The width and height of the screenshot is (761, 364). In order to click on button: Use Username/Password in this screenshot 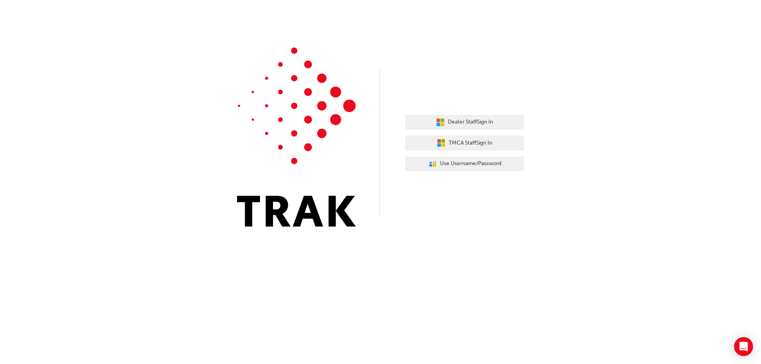, I will do `click(464, 164)`.